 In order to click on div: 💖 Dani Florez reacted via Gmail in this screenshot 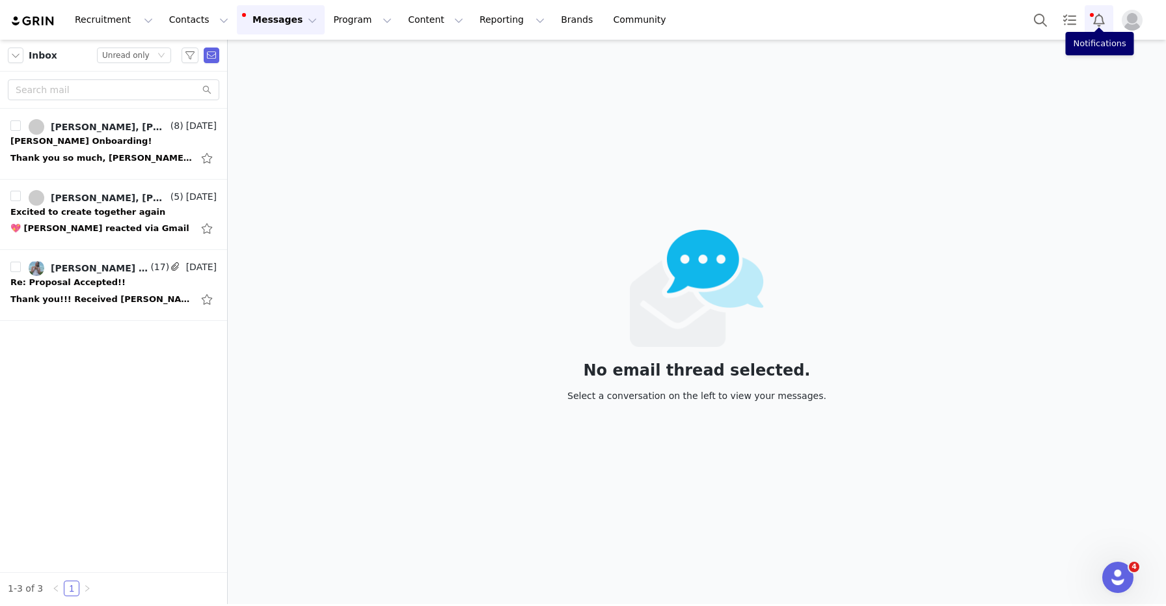, I will do `click(100, 228)`.